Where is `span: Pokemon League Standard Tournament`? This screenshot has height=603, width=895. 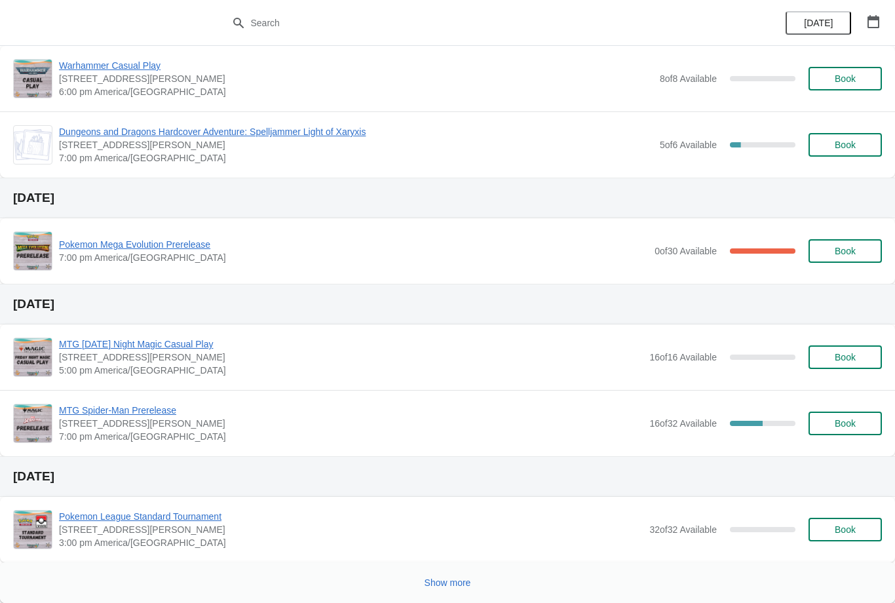
span: Pokemon League Standard Tournament is located at coordinates (351, 516).